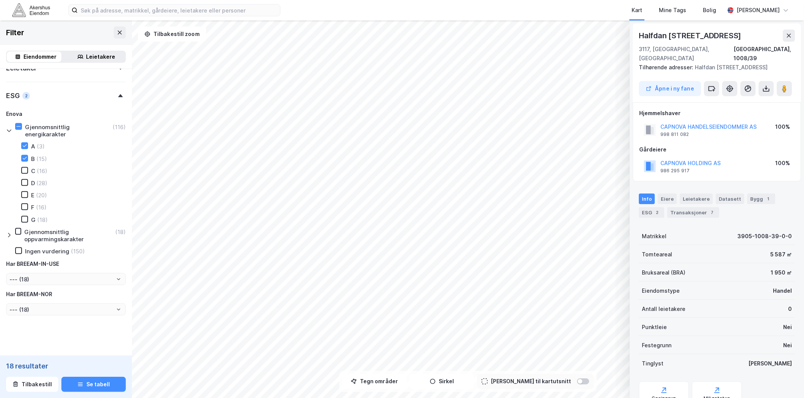 Image resolution: width=804 pixels, height=398 pixels. What do you see at coordinates (717, 150) in the screenshot?
I see `div: Gårdeiere` at bounding box center [717, 150].